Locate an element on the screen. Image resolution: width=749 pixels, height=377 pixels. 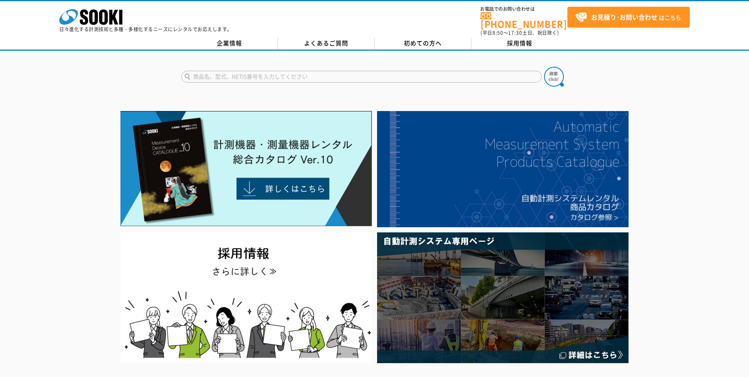
a: よくあるご質問 is located at coordinates (326, 43).